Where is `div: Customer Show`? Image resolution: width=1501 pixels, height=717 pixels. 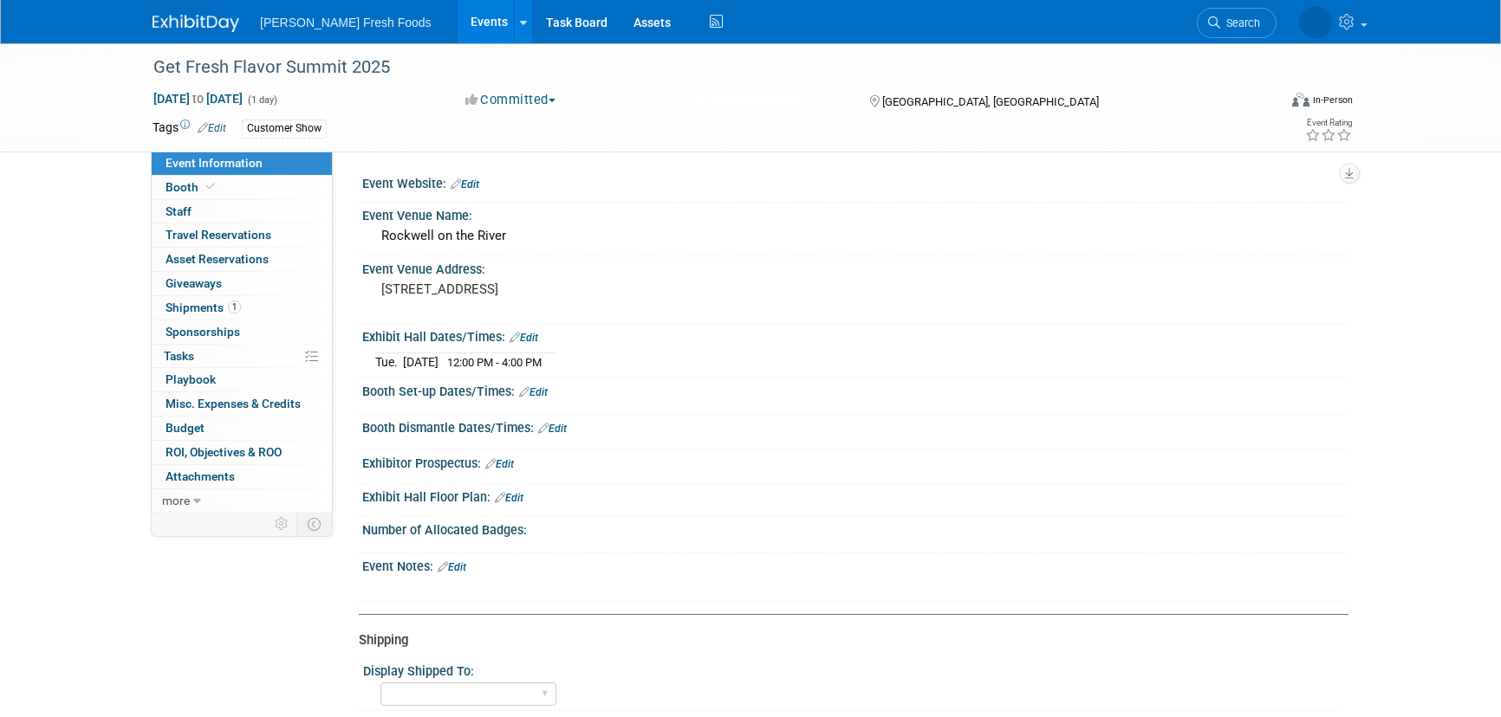
div: Customer Show is located at coordinates (284, 128).